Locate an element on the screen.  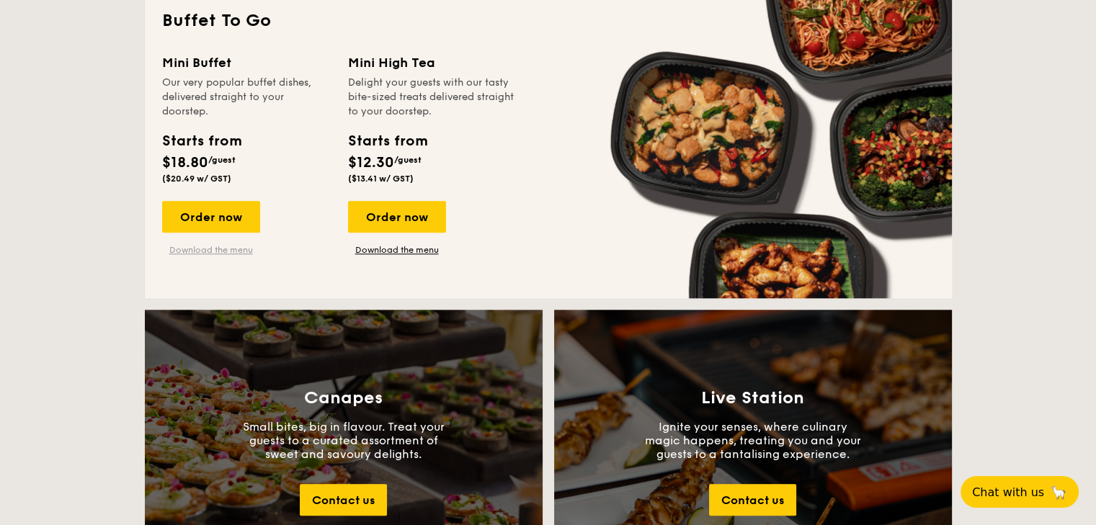
span: ($20.49 w/ GST) is located at coordinates (197, 179).